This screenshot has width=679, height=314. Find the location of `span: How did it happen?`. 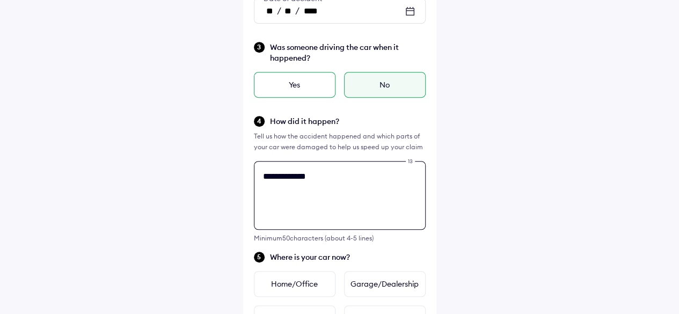

span: How did it happen? is located at coordinates (348, 121).